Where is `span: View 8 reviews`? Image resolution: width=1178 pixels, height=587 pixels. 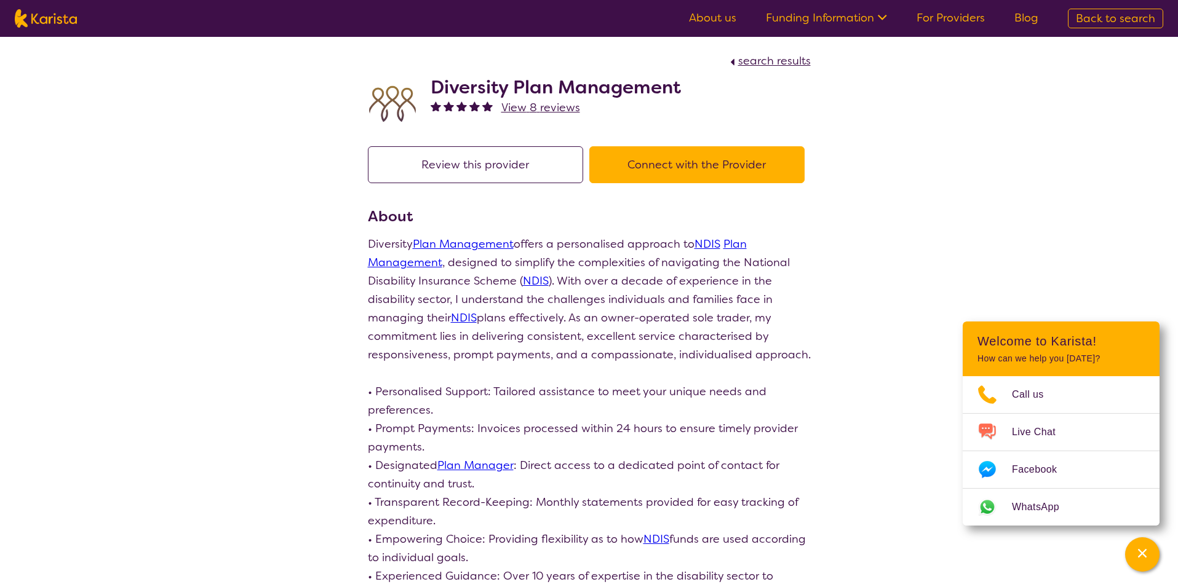 span: View 8 reviews is located at coordinates (541, 108).